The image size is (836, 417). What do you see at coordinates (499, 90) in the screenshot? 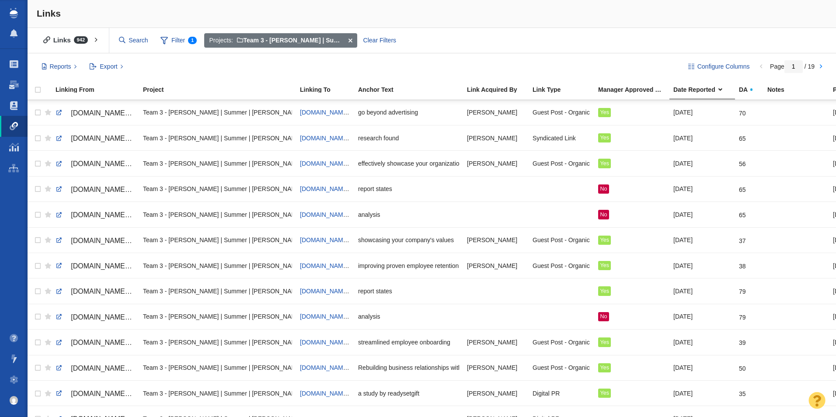
I see `a: Link Acquired By` at bounding box center [499, 90].